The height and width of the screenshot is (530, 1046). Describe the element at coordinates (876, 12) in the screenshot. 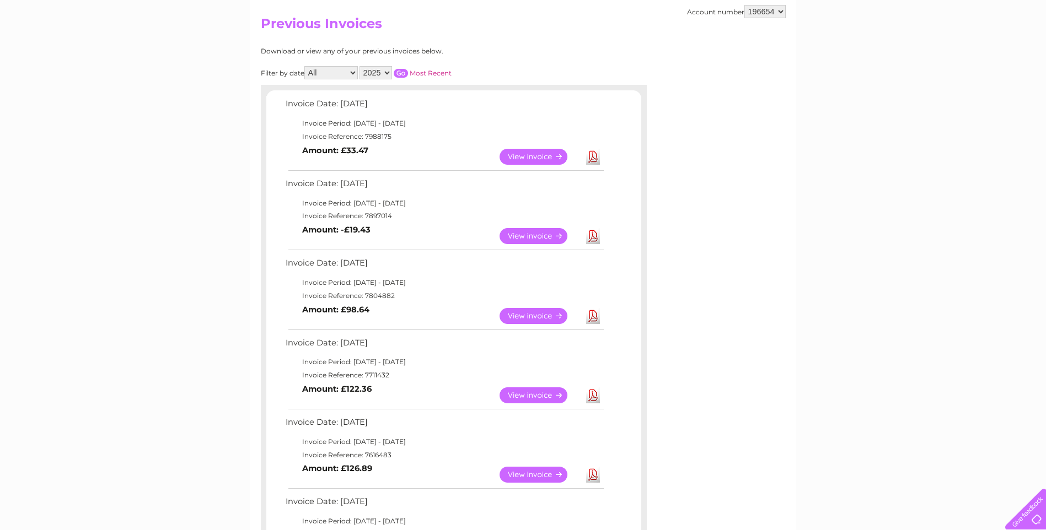

I see `a: 0333 014 3131` at that location.